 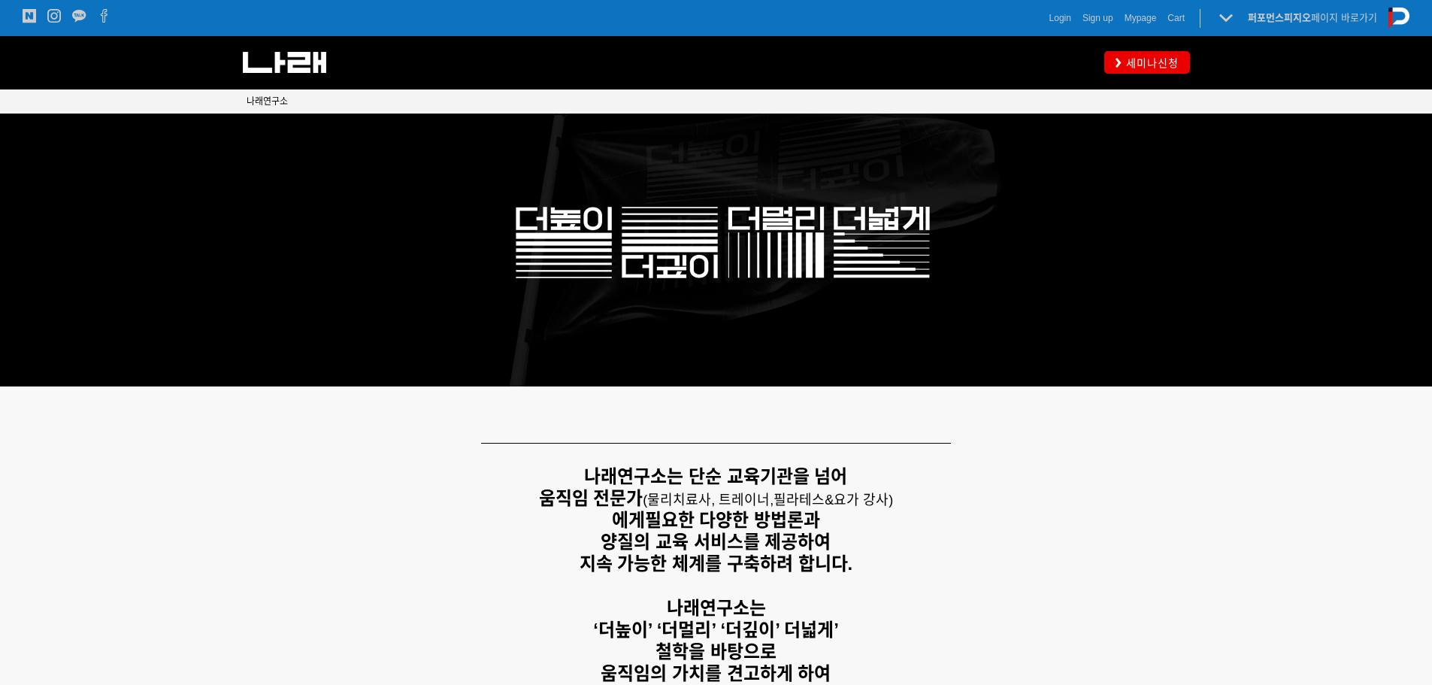 I want to click on a: 퍼포먼스피지오페이지 바로가기, so click(x=1312, y=17).